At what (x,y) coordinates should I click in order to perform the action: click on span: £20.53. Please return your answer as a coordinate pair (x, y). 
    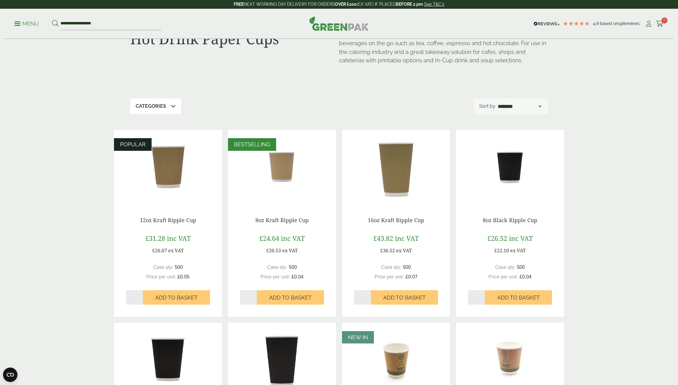
    Looking at the image, I should click on (273, 250).